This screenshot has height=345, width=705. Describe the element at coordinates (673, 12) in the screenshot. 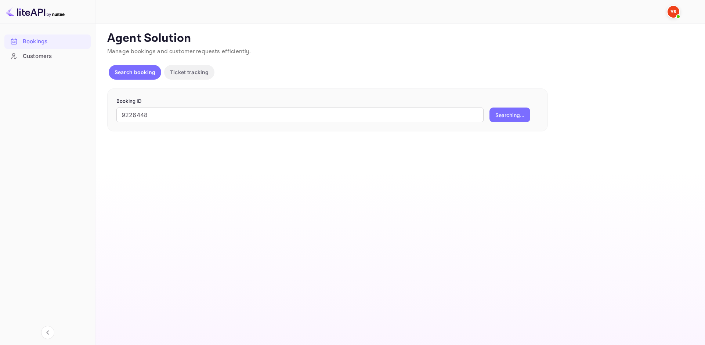

I see `img: Yandex Support` at that location.